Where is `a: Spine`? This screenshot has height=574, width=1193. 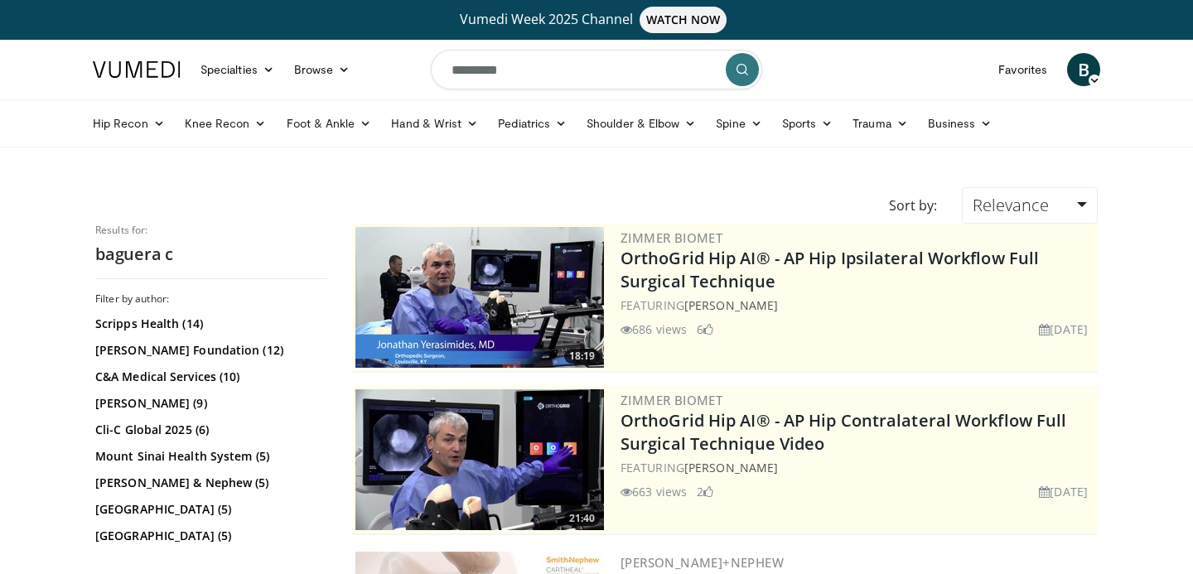
a: Spine is located at coordinates (738, 123).